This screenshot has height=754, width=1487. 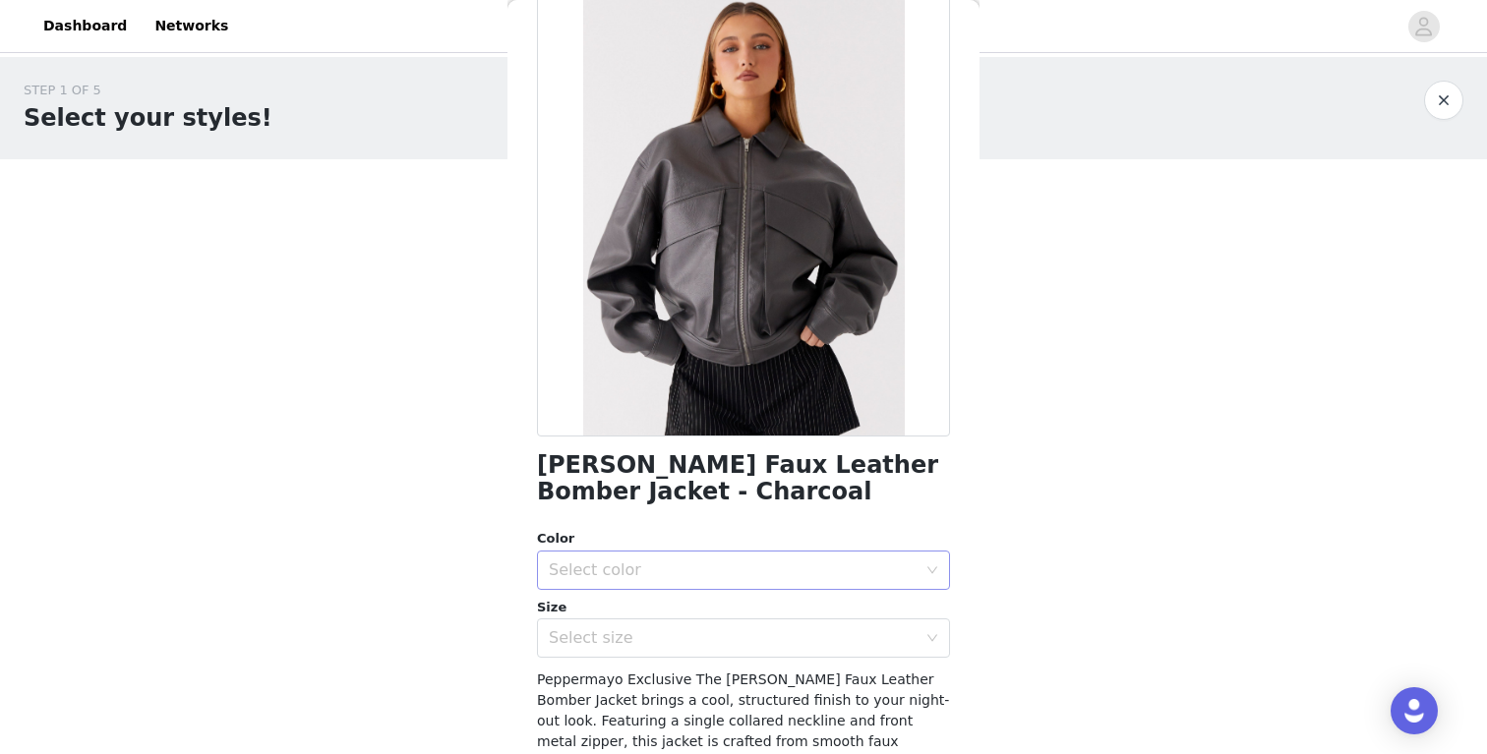 I want to click on div: Select color, so click(x=733, y=570).